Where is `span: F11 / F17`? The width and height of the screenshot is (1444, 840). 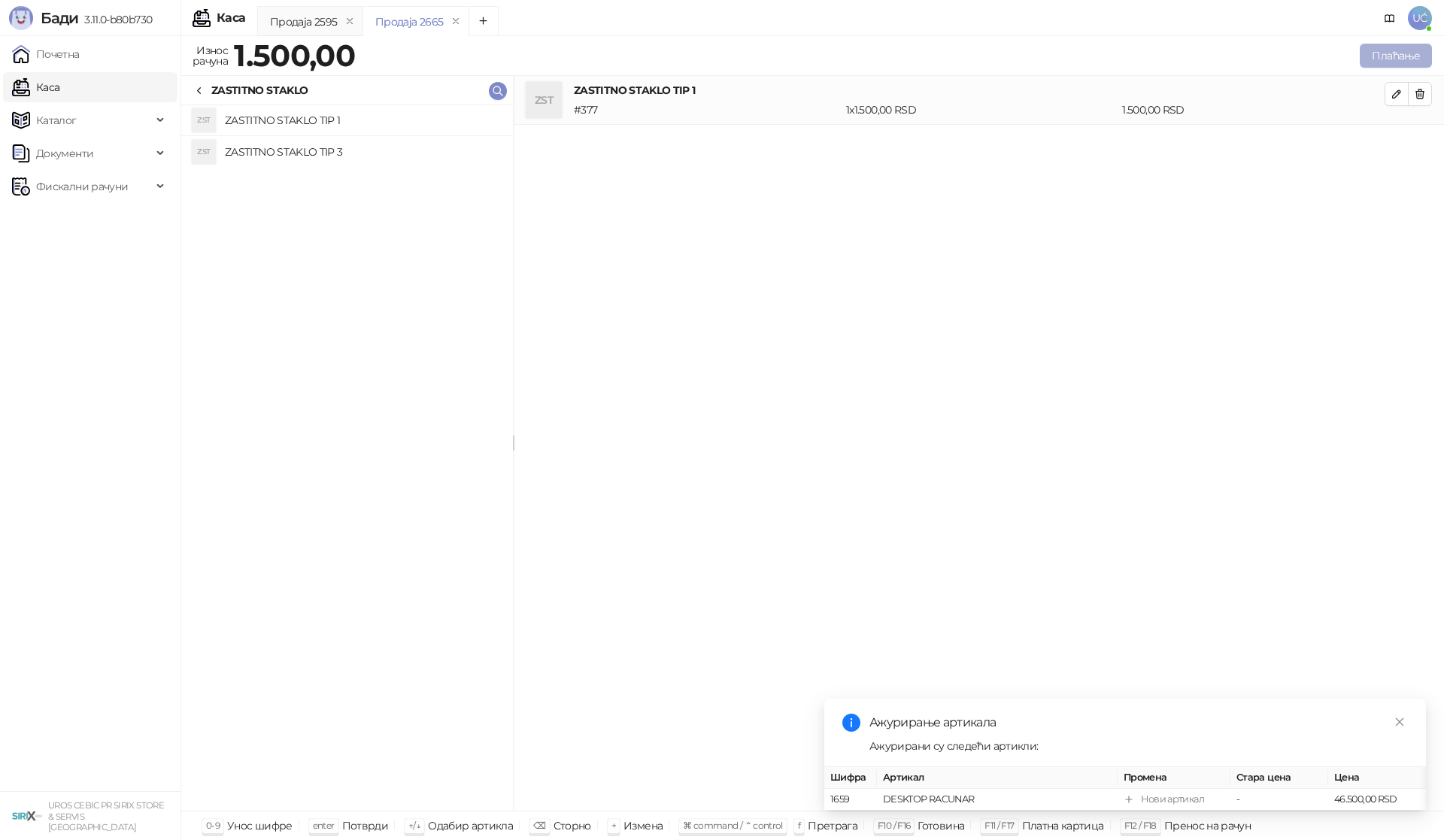 span: F11 / F17 is located at coordinates (999, 825).